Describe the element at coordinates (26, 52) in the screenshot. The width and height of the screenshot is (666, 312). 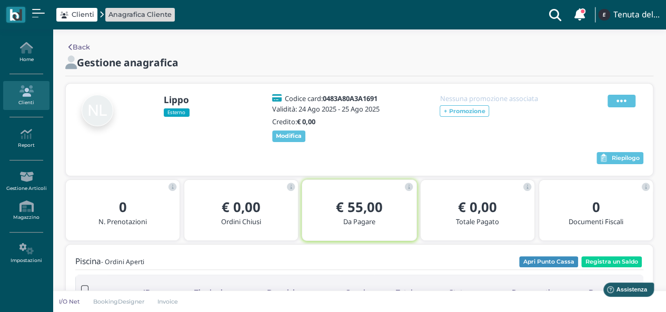
I see `a: Home` at that location.